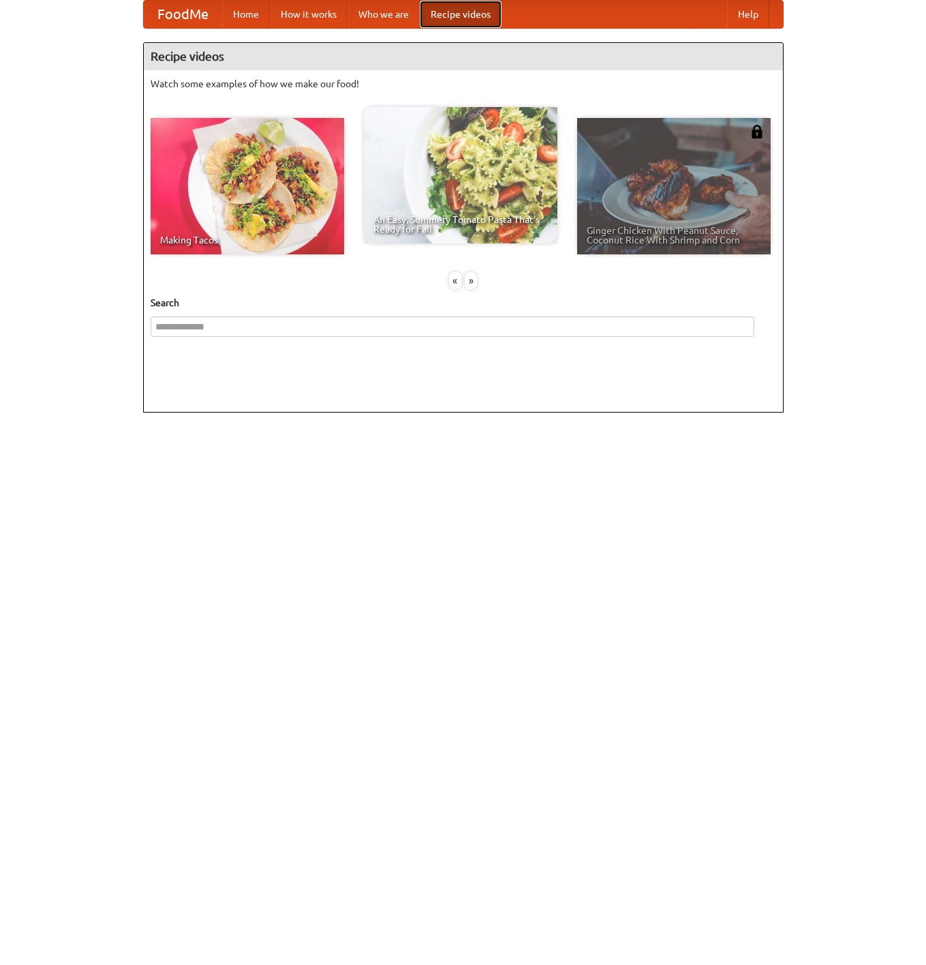 Image resolution: width=926 pixels, height=965 pixels. What do you see at coordinates (461, 14) in the screenshot?
I see `a: Recipe videos` at bounding box center [461, 14].